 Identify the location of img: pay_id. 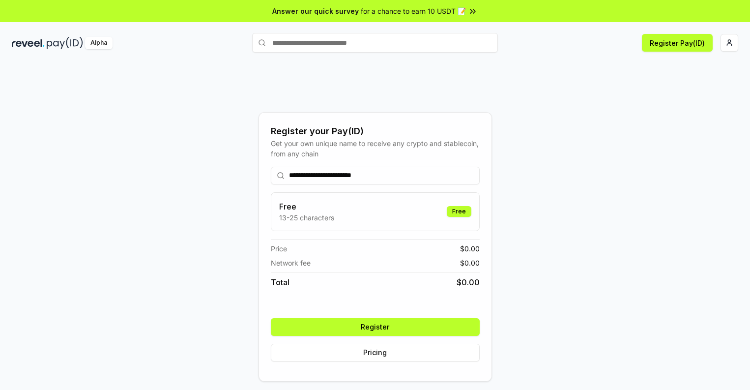
(65, 43).